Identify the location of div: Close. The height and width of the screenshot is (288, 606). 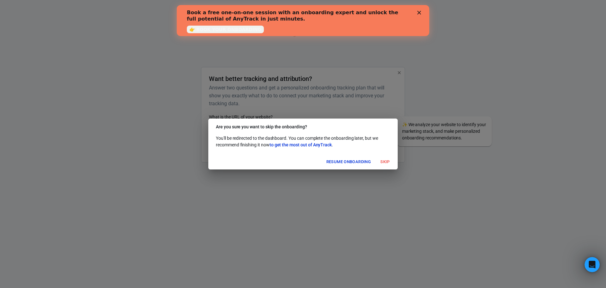
(244, 8).